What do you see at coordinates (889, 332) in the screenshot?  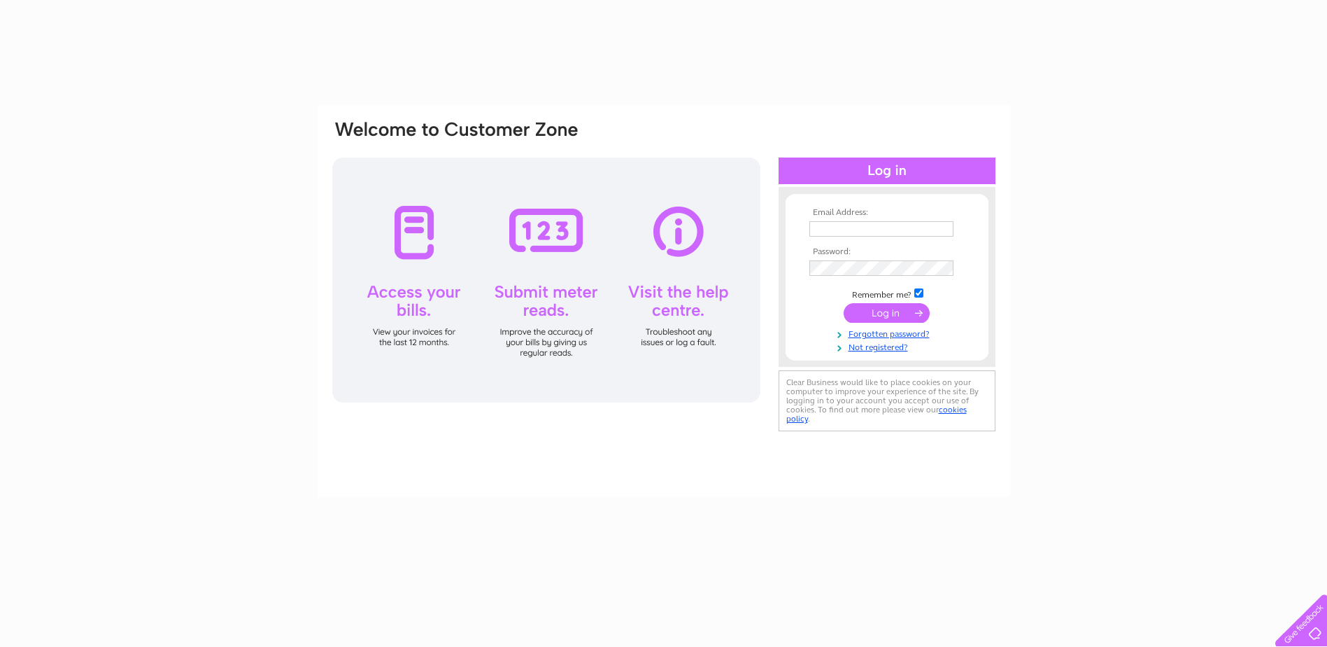 I see `a: Forgotten password?` at bounding box center [889, 332].